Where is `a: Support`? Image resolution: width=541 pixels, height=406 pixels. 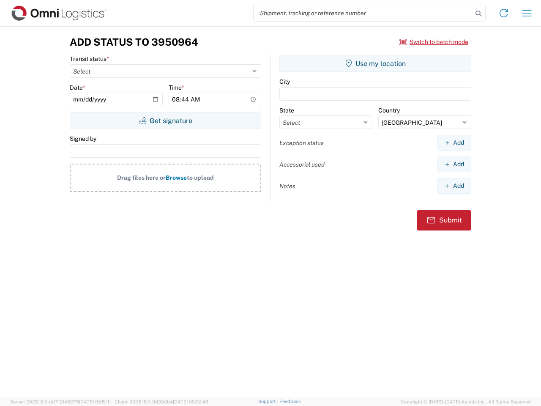
a: Support is located at coordinates (269, 401).